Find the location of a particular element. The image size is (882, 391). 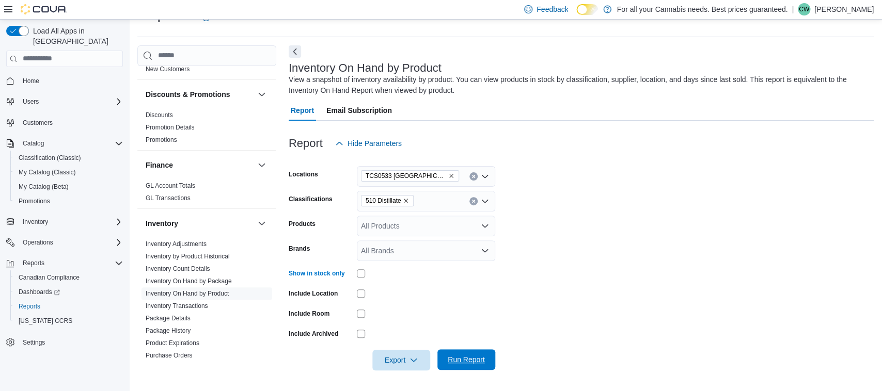

label: Include Room is located at coordinates (309, 314).